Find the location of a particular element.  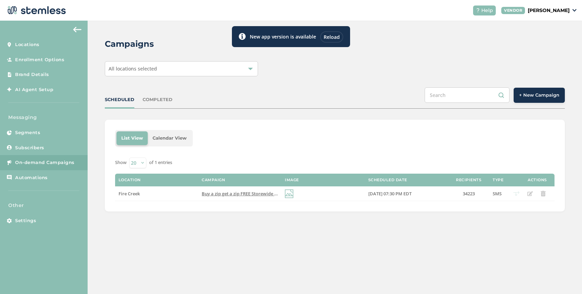

span: AI Agent Setup is located at coordinates (34, 90).